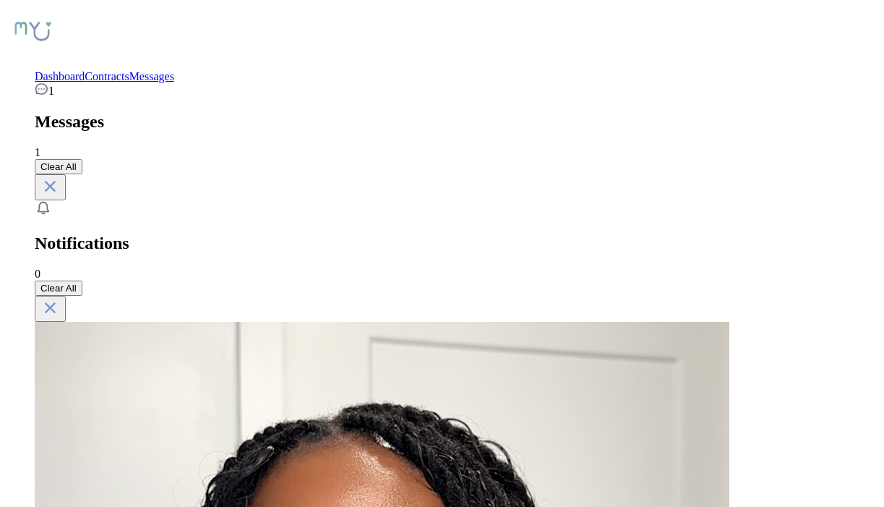 This screenshot has width=884, height=507. What do you see at coordinates (456, 243) in the screenshot?
I see `h2: Notifications` at bounding box center [456, 243].